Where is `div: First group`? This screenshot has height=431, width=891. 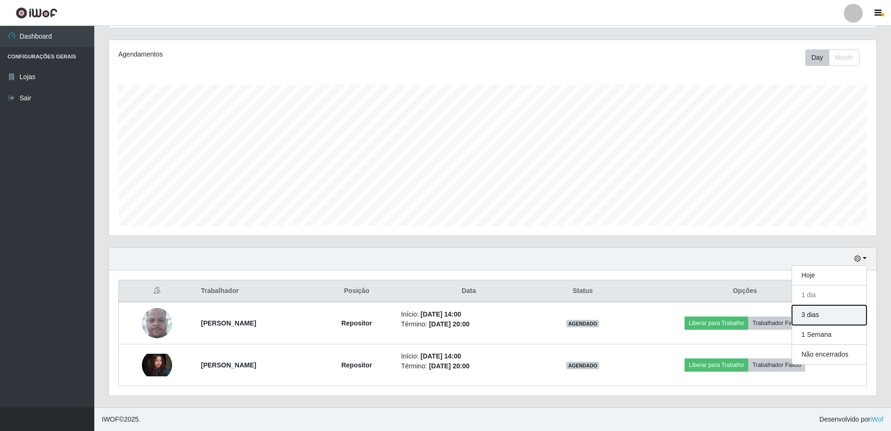
div: First group is located at coordinates (832, 57).